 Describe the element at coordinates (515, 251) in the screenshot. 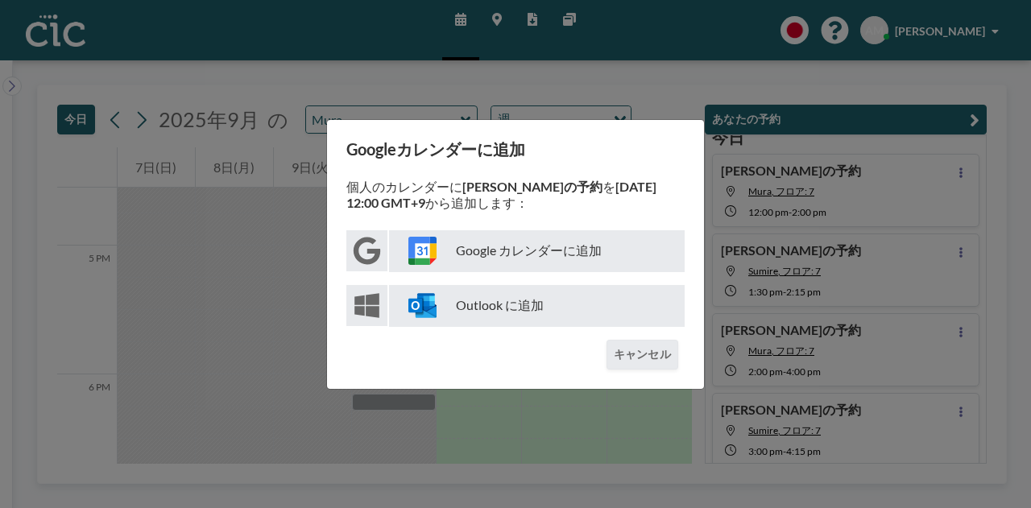

I see `button: Google カレンダーに追加` at that location.